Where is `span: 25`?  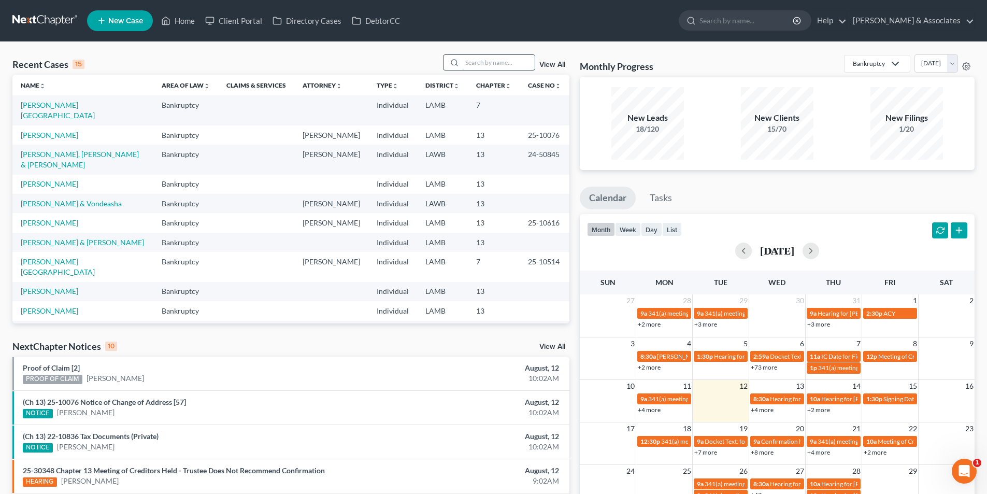 span: 25 is located at coordinates (687, 471).